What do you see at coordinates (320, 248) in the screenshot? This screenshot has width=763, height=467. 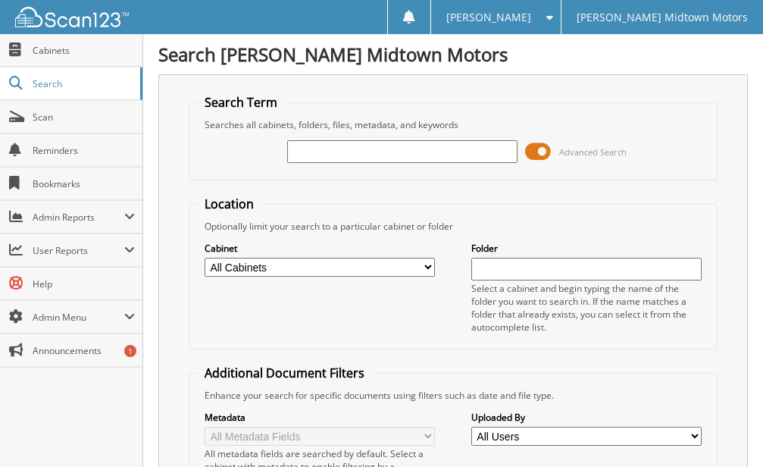 I see `label: Cabinet` at bounding box center [320, 248].